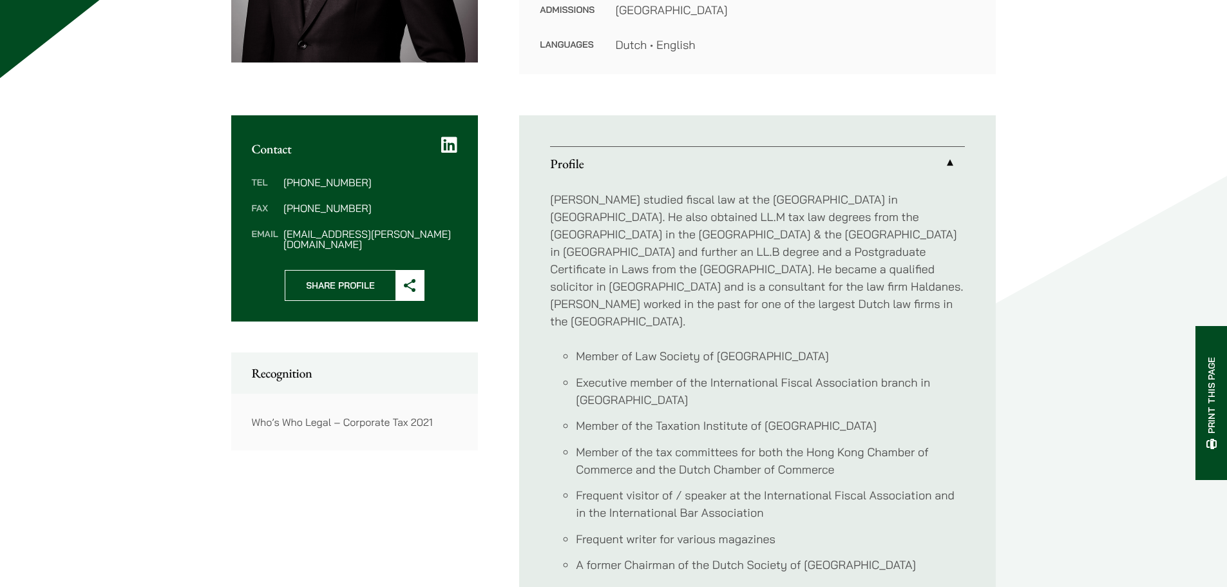 The image size is (1227, 587). I want to click on a: LinkedIn, so click(449, 145).